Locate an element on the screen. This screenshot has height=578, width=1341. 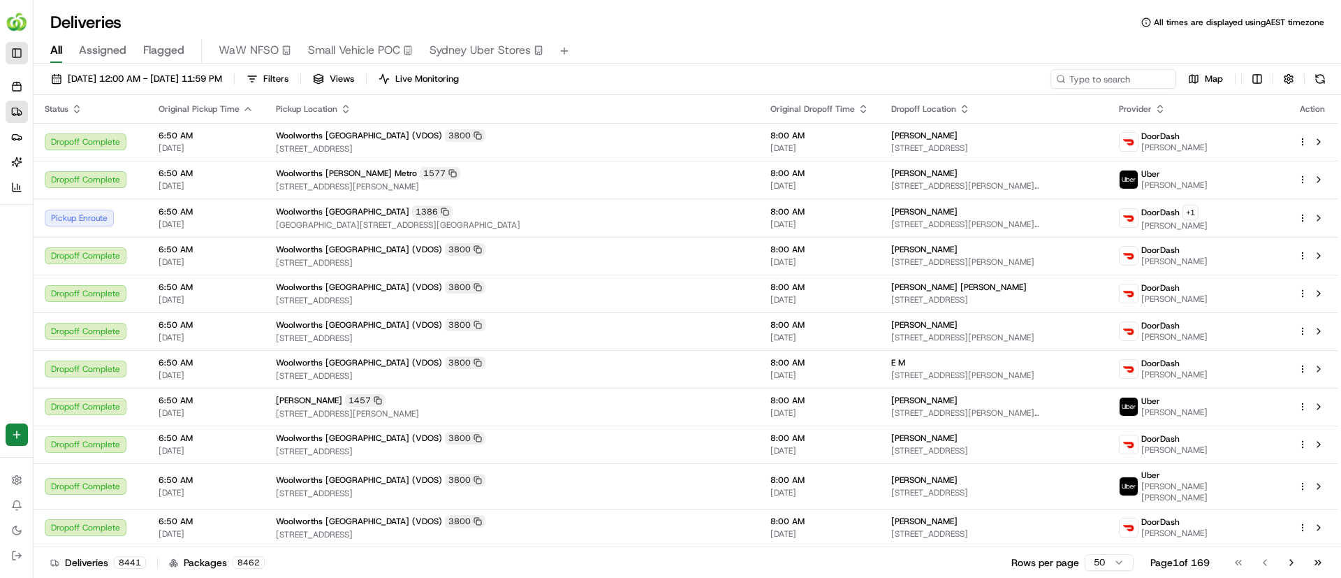
div: Deliveries is located at coordinates (98, 562).